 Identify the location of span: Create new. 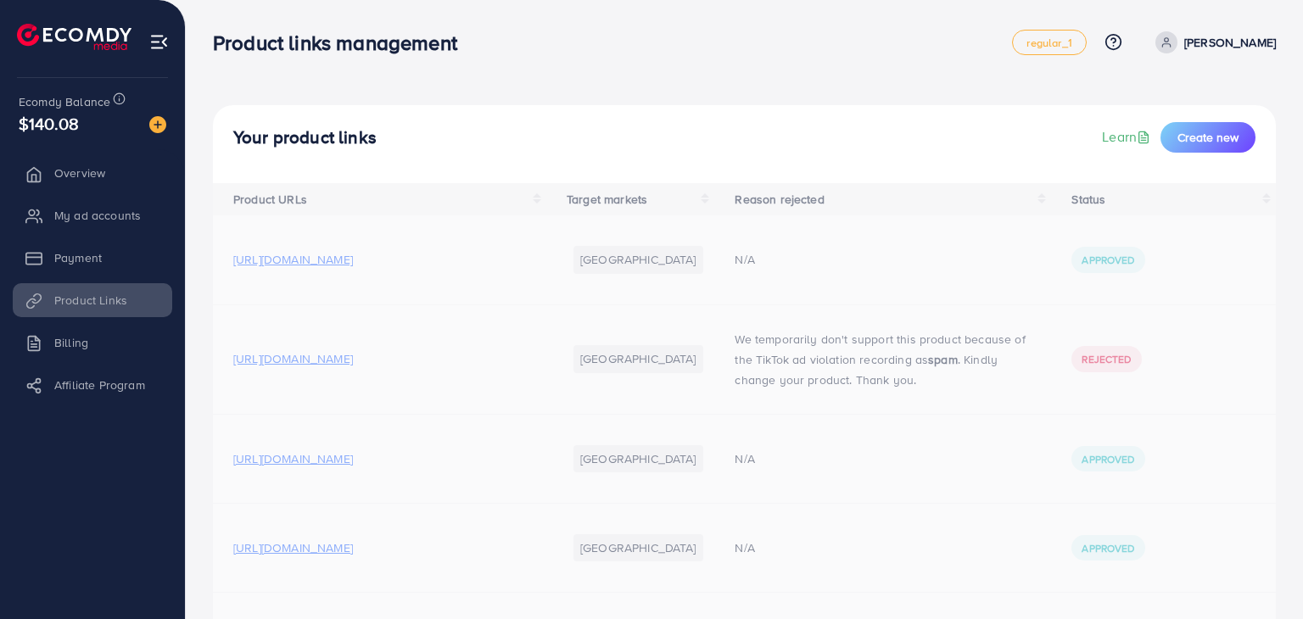
(1208, 137).